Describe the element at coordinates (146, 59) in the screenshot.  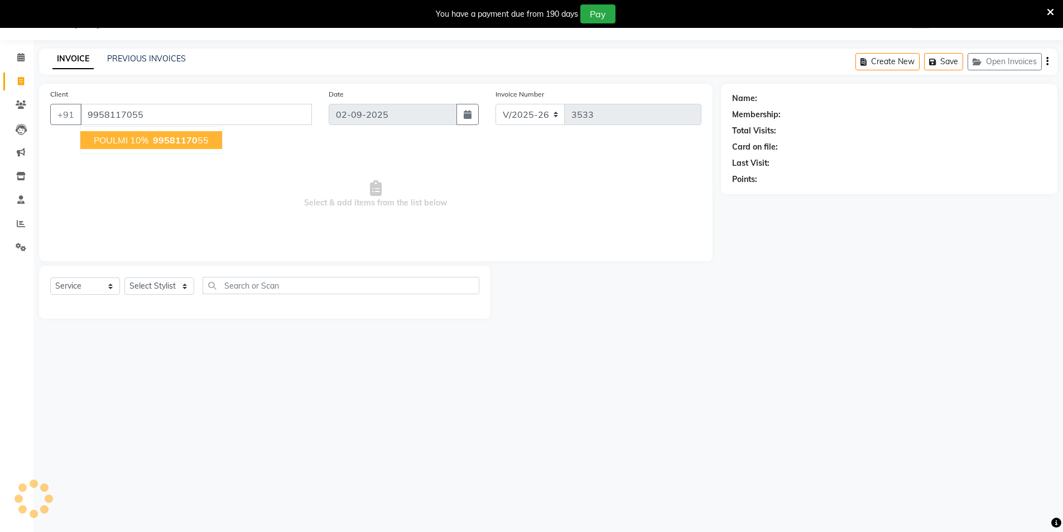
I see `a: PREVIOUS INVOICES` at that location.